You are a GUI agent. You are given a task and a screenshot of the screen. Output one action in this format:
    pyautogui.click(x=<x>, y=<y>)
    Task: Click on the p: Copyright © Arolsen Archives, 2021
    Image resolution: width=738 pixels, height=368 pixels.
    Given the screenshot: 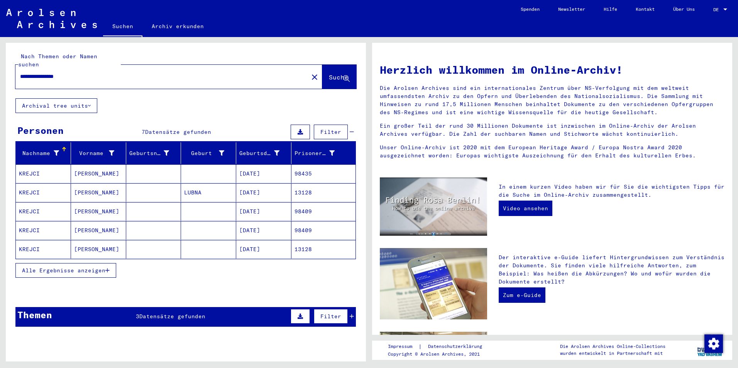 What is the action you would take?
    pyautogui.click(x=440, y=354)
    